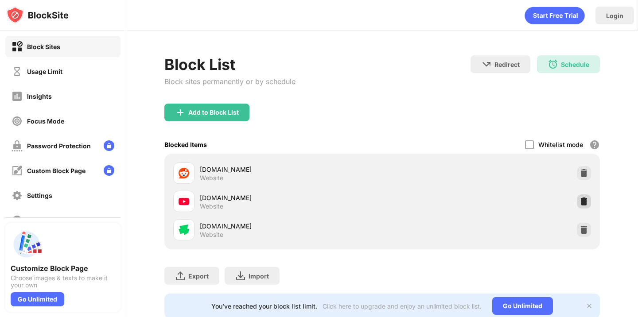 This screenshot has width=638, height=317. I want to click on img: time-usage-off.svg, so click(17, 71).